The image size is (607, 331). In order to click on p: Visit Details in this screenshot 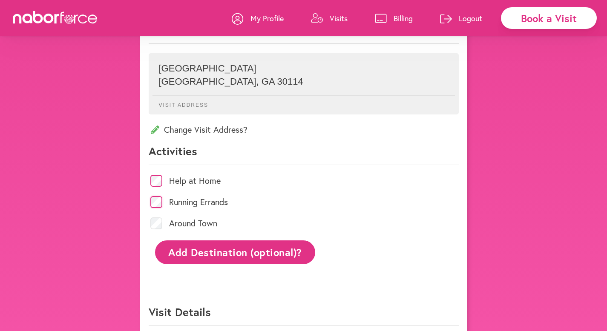, I will do `click(304, 316)`.